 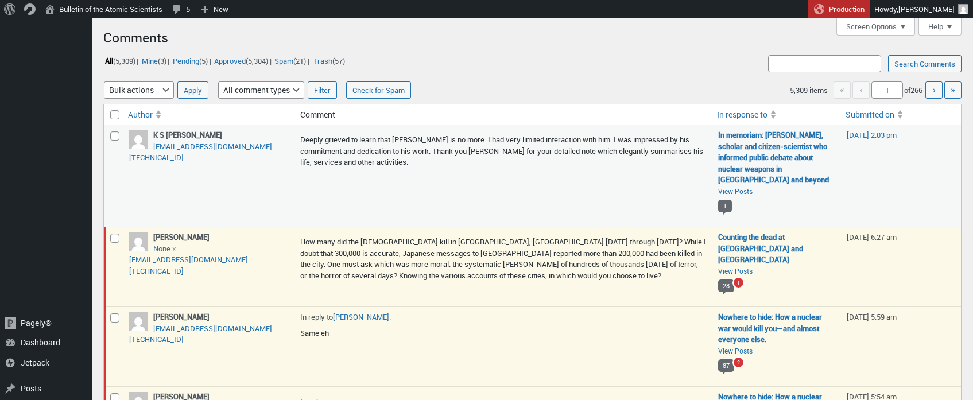 What do you see at coordinates (726, 366) in the screenshot?
I see `span: 87` at bounding box center [726, 366].